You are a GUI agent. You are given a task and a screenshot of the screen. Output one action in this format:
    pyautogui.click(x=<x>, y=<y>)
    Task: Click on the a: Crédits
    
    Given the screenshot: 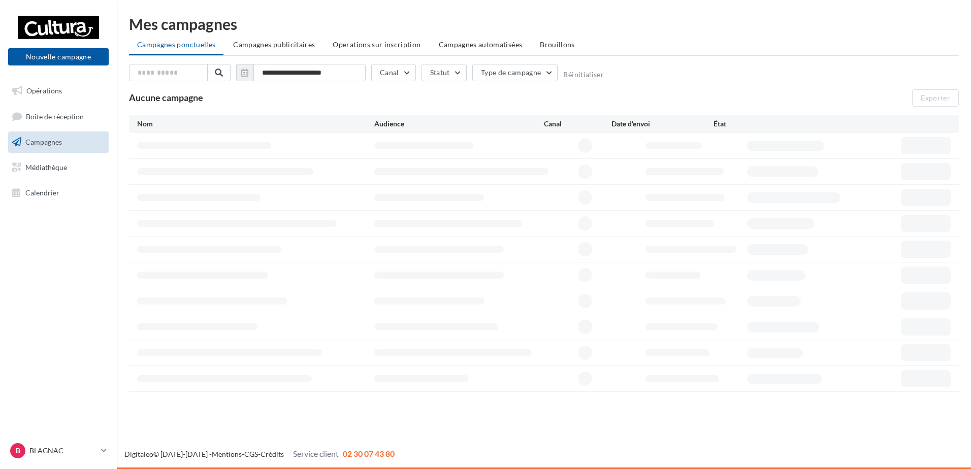 What is the action you would take?
    pyautogui.click(x=272, y=454)
    